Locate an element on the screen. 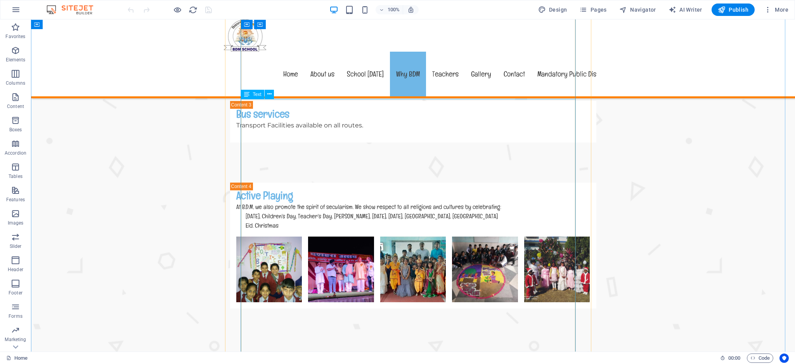 The height and width of the screenshot is (364, 795). span: More is located at coordinates (776, 10).